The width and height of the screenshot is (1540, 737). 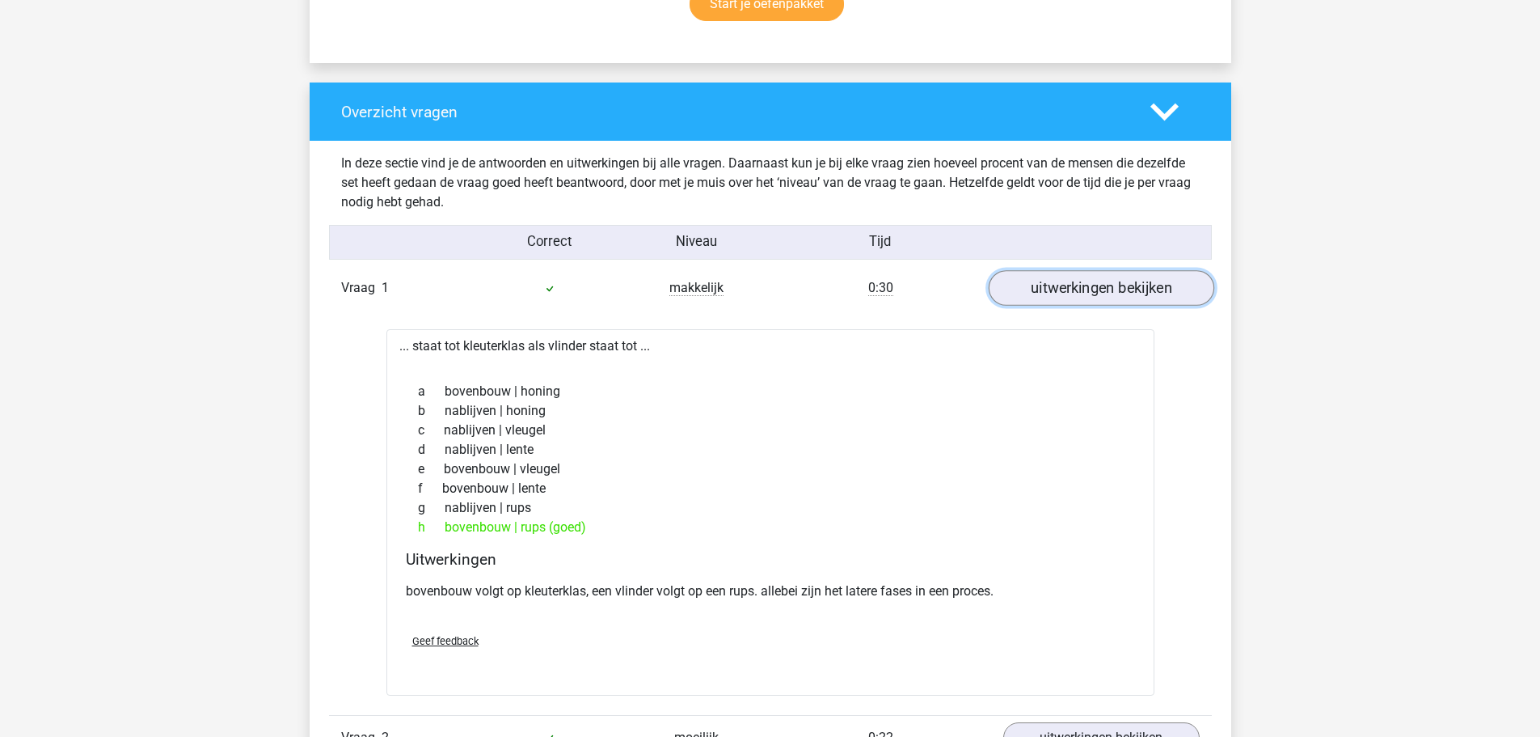 I want to click on span: 0:30, so click(x=880, y=288).